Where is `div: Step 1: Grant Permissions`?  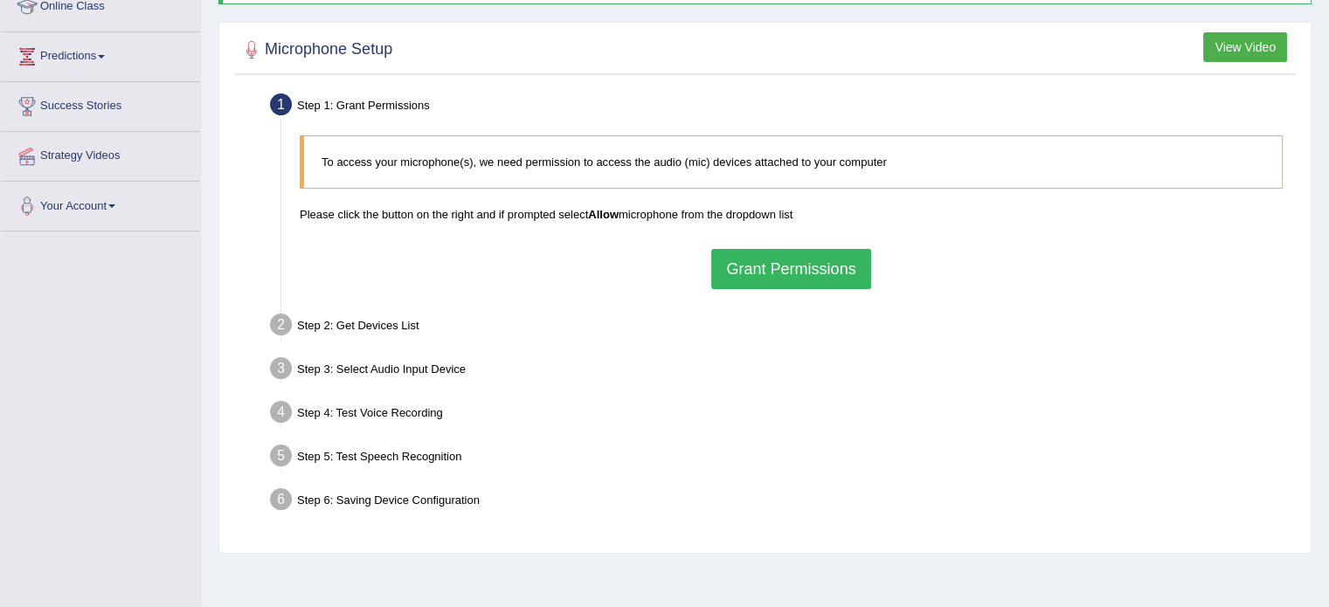
div: Step 1: Grant Permissions is located at coordinates (782, 107).